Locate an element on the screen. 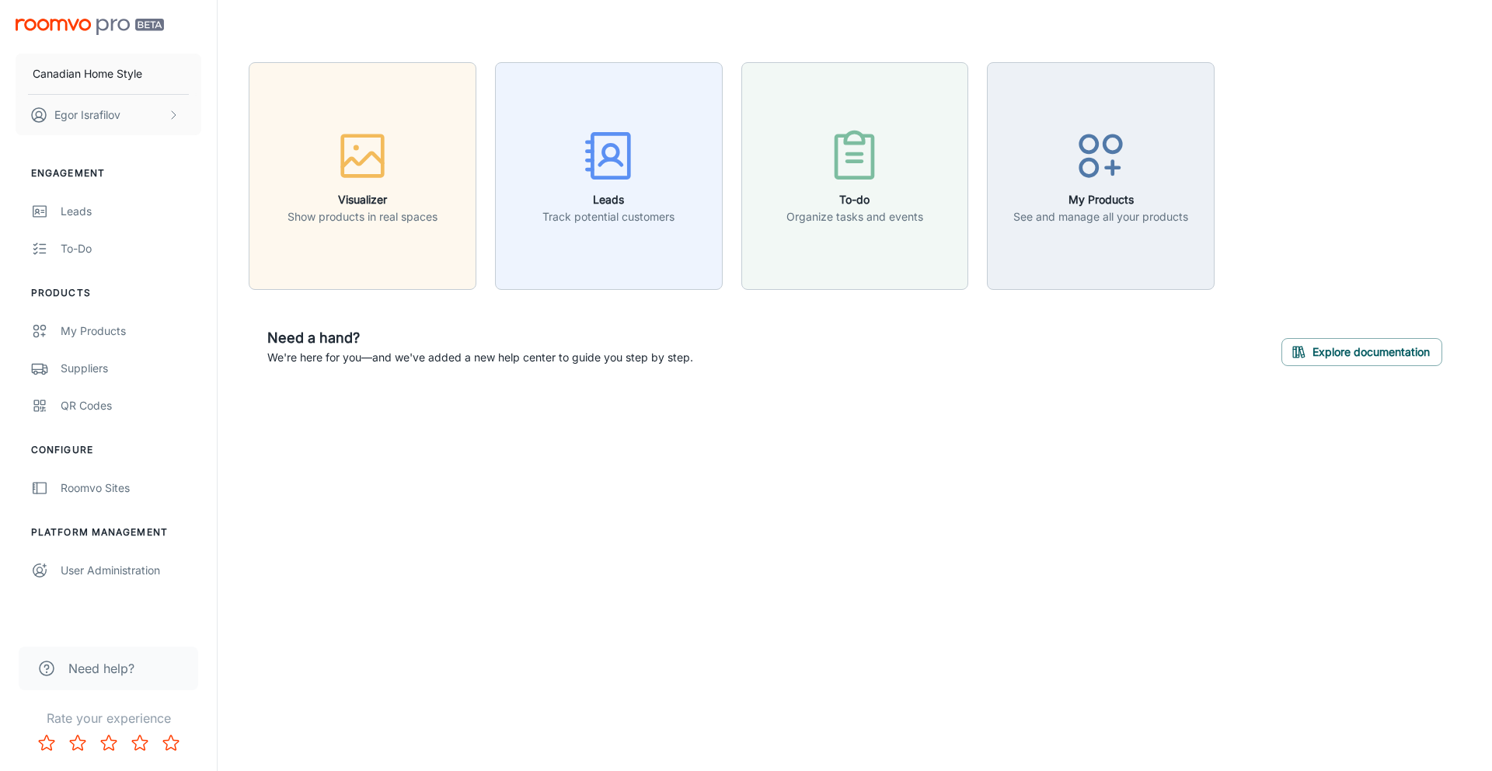 The image size is (1492, 771). p: Show products in real spaces is located at coordinates (362, 217).